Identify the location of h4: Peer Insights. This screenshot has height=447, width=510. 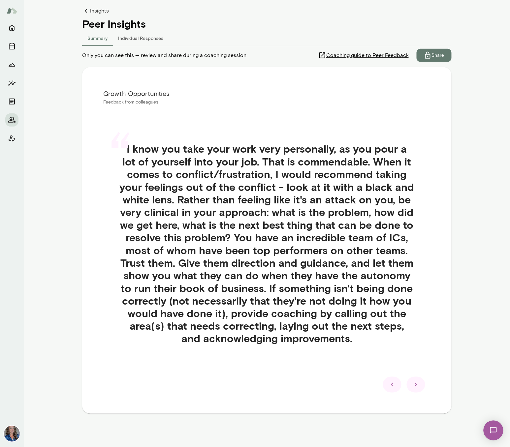
(267, 24).